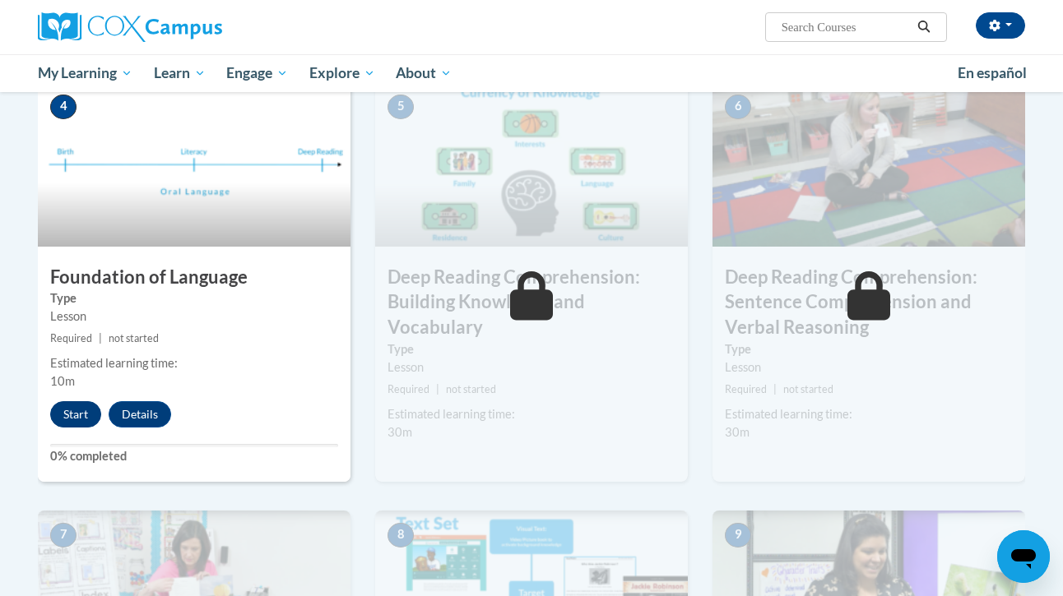 The image size is (1063, 596). I want to click on span: 5, so click(401, 107).